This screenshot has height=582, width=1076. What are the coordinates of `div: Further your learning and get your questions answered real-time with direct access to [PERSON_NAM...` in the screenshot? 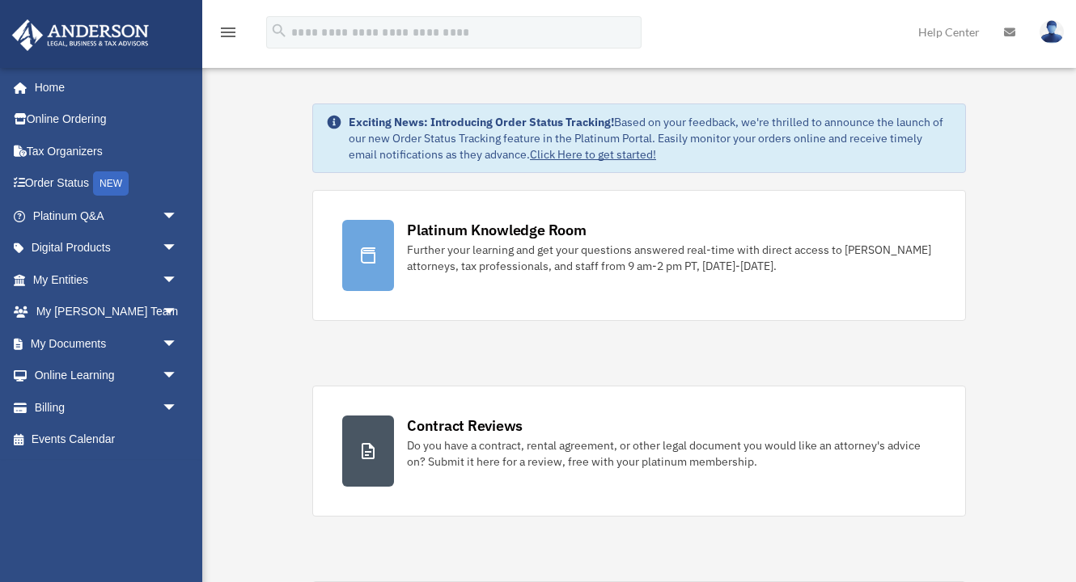 It's located at (671, 258).